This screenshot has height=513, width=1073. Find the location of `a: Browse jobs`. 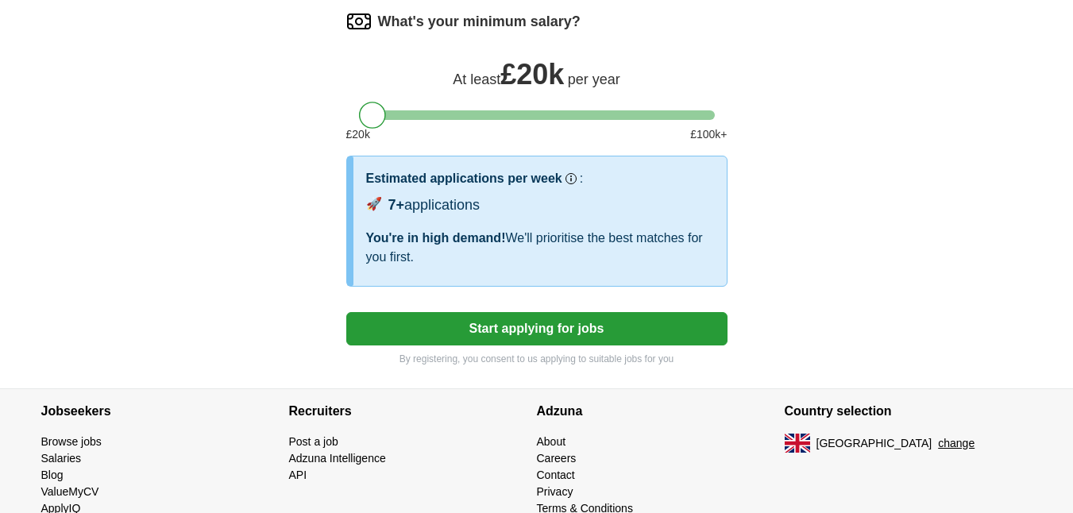

a: Browse jobs is located at coordinates (72, 442).